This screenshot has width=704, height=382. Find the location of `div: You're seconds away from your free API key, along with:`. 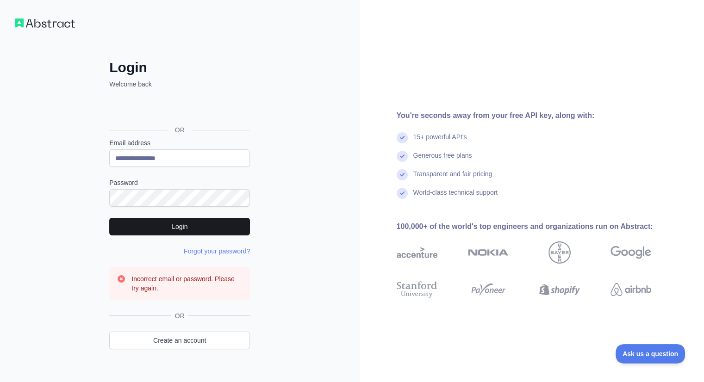

div: You're seconds away from your free API key, along with: is located at coordinates (539, 116).